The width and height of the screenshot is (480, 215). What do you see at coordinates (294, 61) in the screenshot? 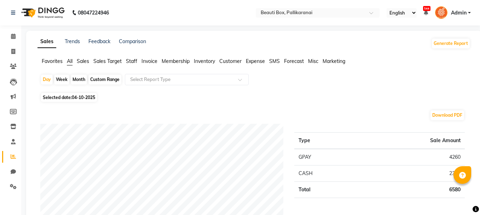
I see `span: Forecast` at bounding box center [294, 61].